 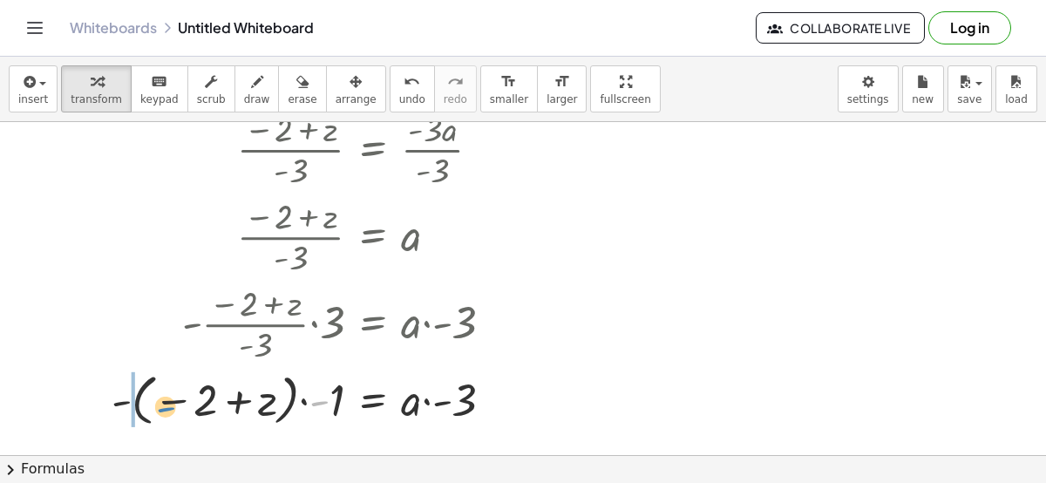 What do you see at coordinates (923, 89) in the screenshot?
I see `button: new` at bounding box center [923, 89].